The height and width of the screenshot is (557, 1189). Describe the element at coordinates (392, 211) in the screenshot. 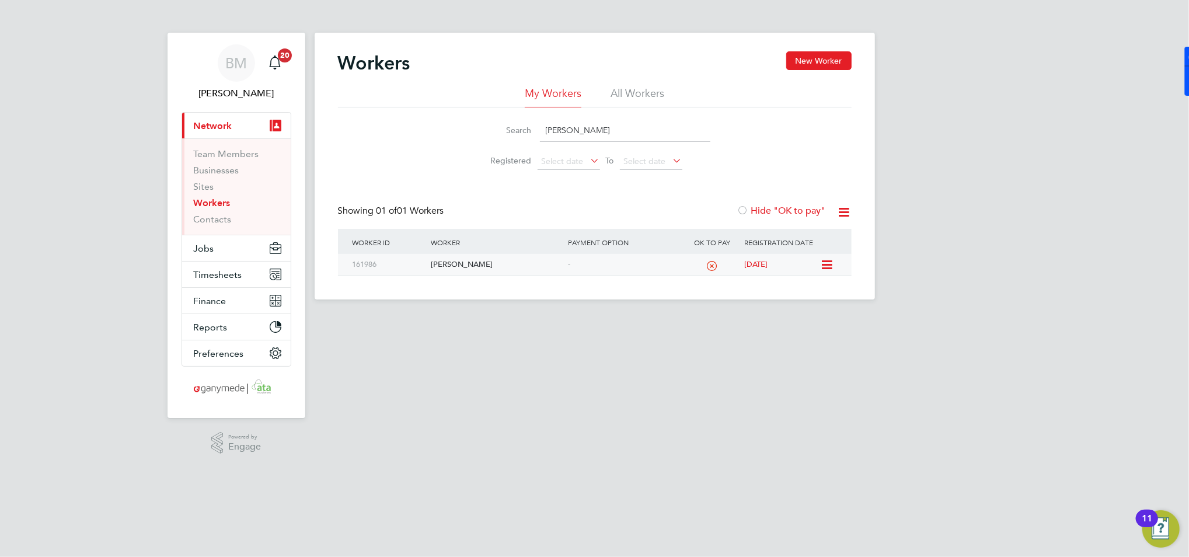

I see `div: Showing` at that location.